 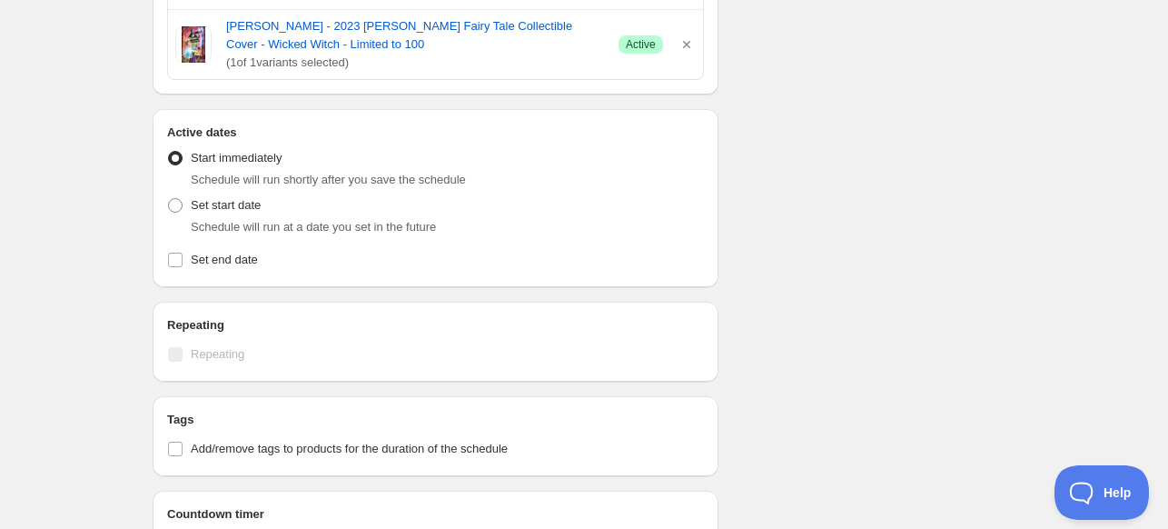 What do you see at coordinates (224, 259) in the screenshot?
I see `span: Set end date` at bounding box center [224, 259].